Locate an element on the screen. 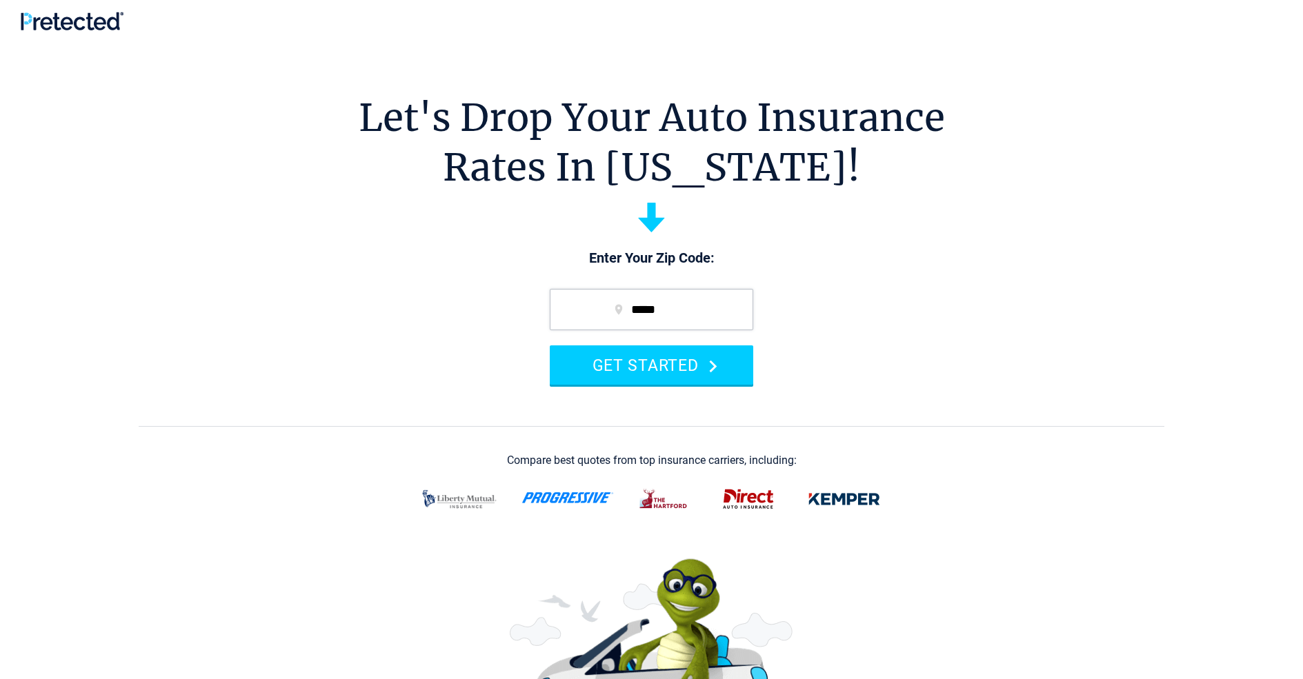 The width and height of the screenshot is (1303, 679). div: Compare best quotes from top insurance carriers, including: is located at coordinates (652, 461).